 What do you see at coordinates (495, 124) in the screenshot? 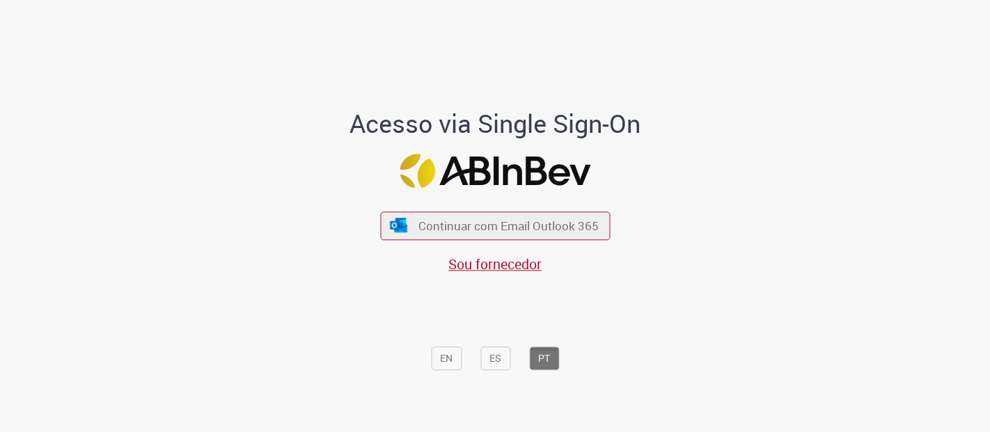
I see `h1: Acesso via Single Sign-On` at bounding box center [495, 124].